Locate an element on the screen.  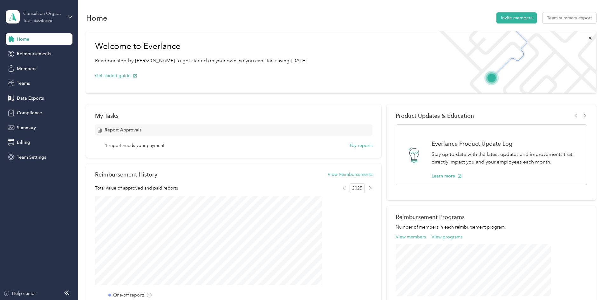
span: Home is located at coordinates (23, 39).